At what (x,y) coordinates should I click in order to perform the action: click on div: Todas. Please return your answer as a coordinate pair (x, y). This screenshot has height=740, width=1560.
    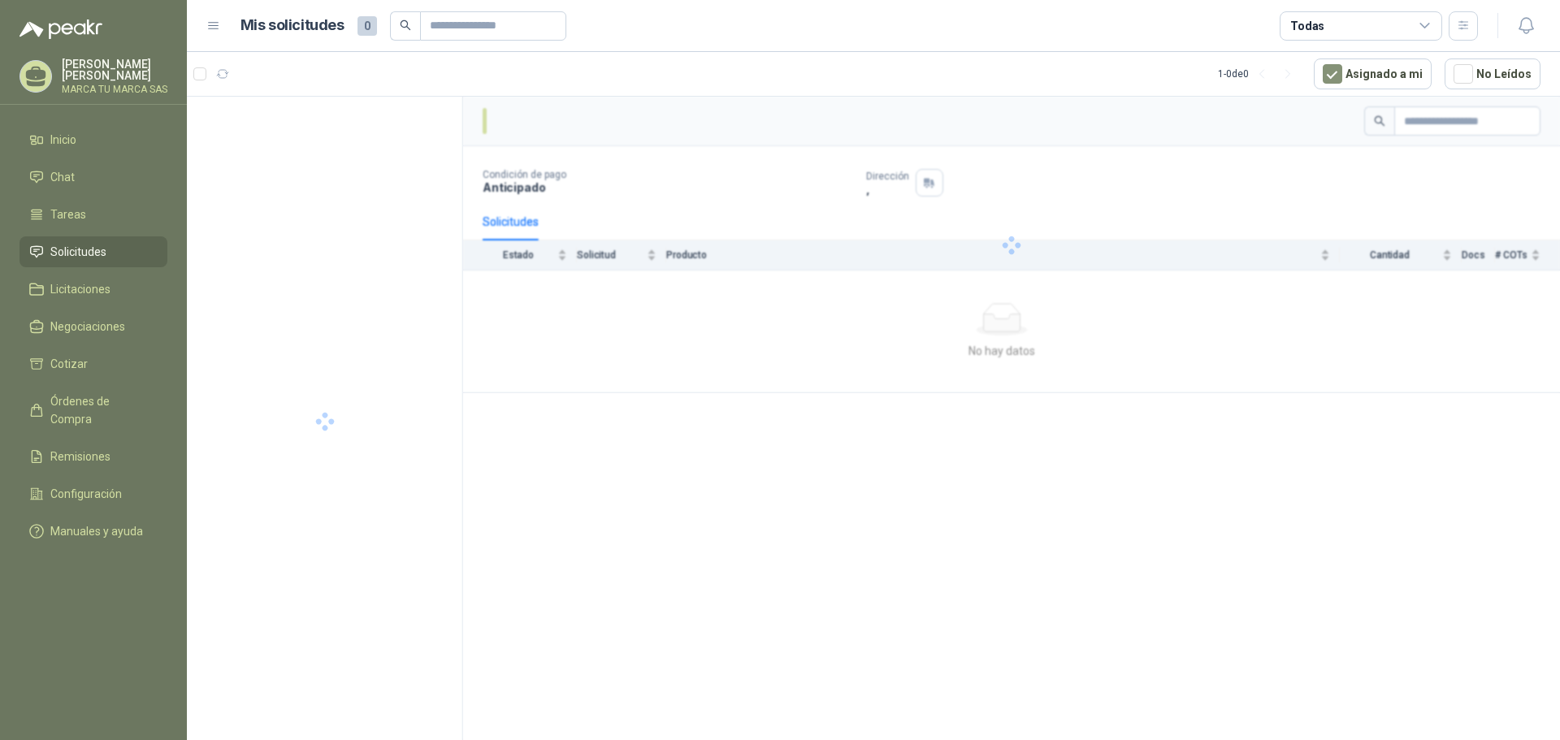
    Looking at the image, I should click on (1307, 26).